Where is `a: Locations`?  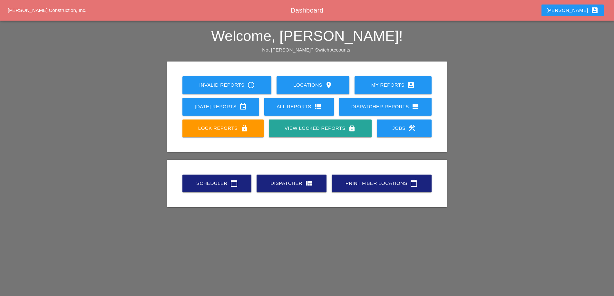
a: Locations is located at coordinates (313, 85).